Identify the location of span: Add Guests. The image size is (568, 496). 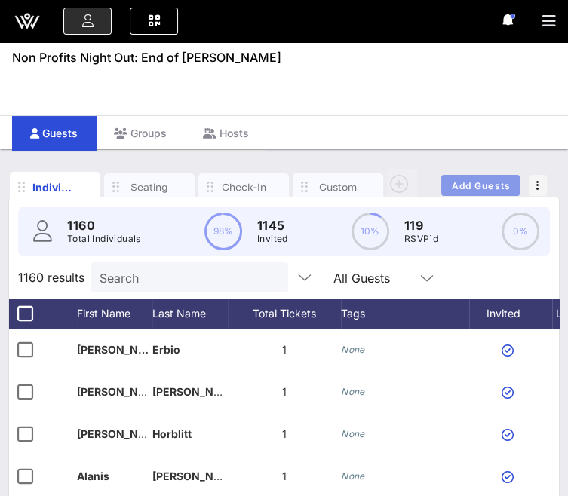
(480, 186).